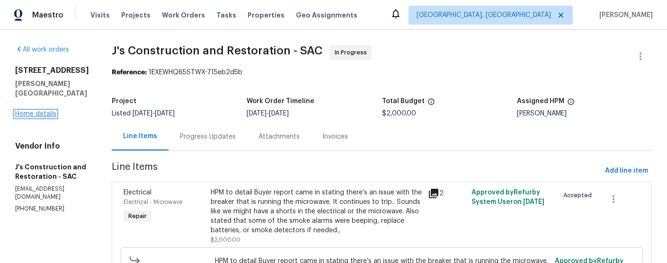  What do you see at coordinates (52, 146) in the screenshot?
I see `h4: Vendor Info` at bounding box center [52, 146].